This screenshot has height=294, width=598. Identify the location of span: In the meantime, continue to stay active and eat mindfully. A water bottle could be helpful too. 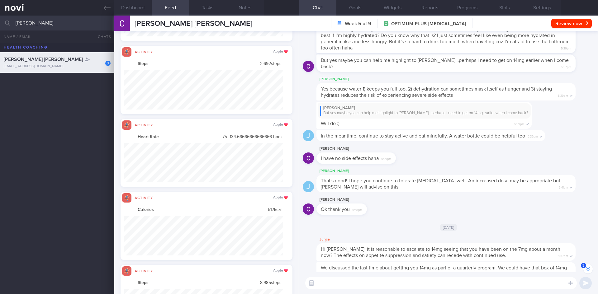
(423, 136).